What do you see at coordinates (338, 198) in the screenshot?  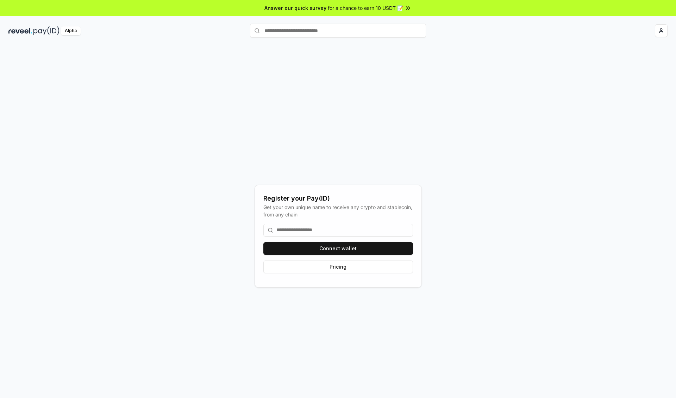 I see `div: Register your Pay(ID)` at bounding box center [338, 198].